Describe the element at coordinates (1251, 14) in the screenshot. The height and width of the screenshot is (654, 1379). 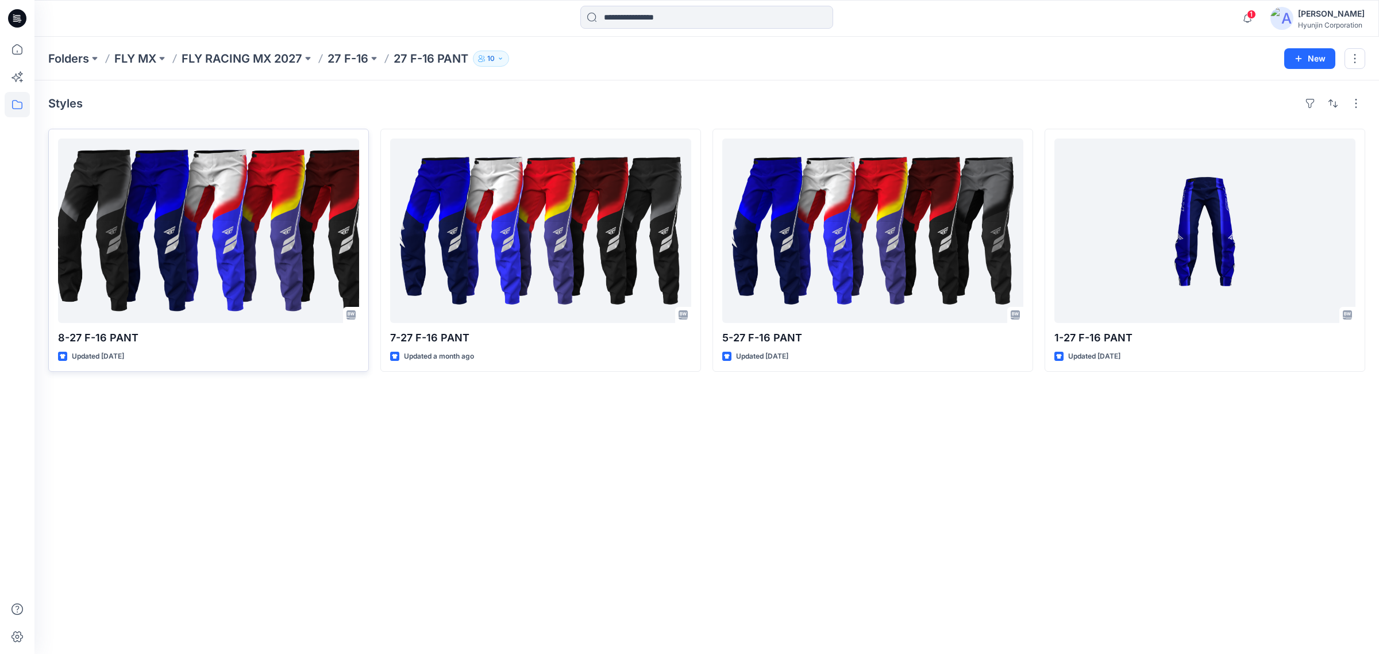
I see `span: 1` at that location.